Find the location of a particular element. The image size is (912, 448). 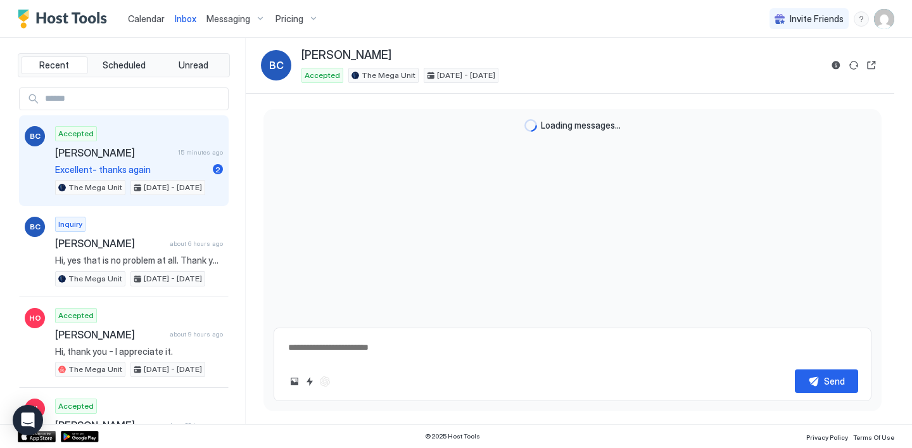

span: HL is located at coordinates (35, 408).